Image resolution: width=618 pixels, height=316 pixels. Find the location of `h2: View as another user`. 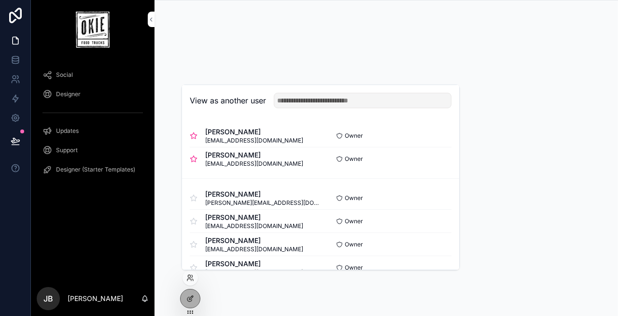

h2: View as another user is located at coordinates (228, 100).